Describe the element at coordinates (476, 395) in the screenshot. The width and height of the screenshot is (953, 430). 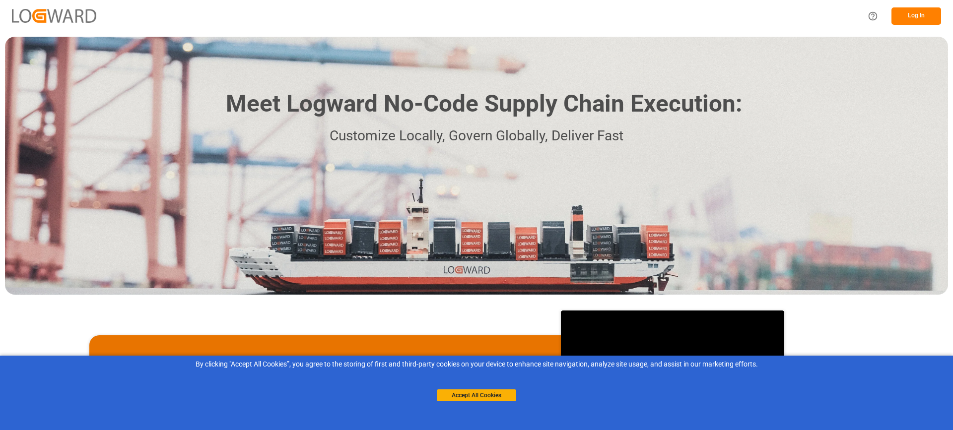
I see `button: Accept All Cookies` at that location.